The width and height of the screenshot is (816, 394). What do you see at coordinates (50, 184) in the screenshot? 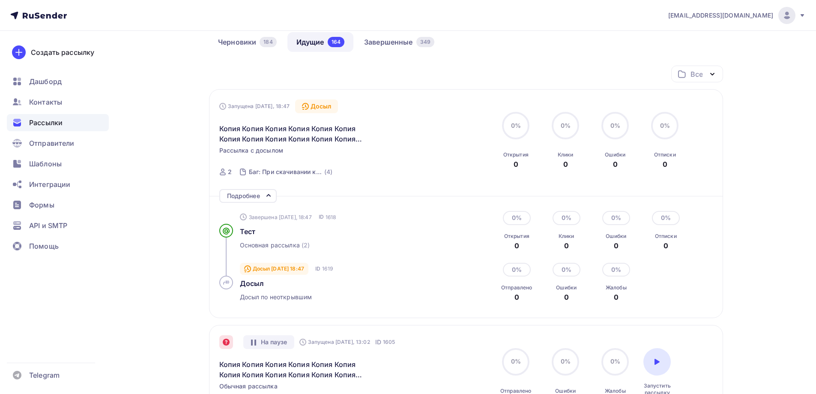
I see `span: Интеграции` at bounding box center [50, 184].